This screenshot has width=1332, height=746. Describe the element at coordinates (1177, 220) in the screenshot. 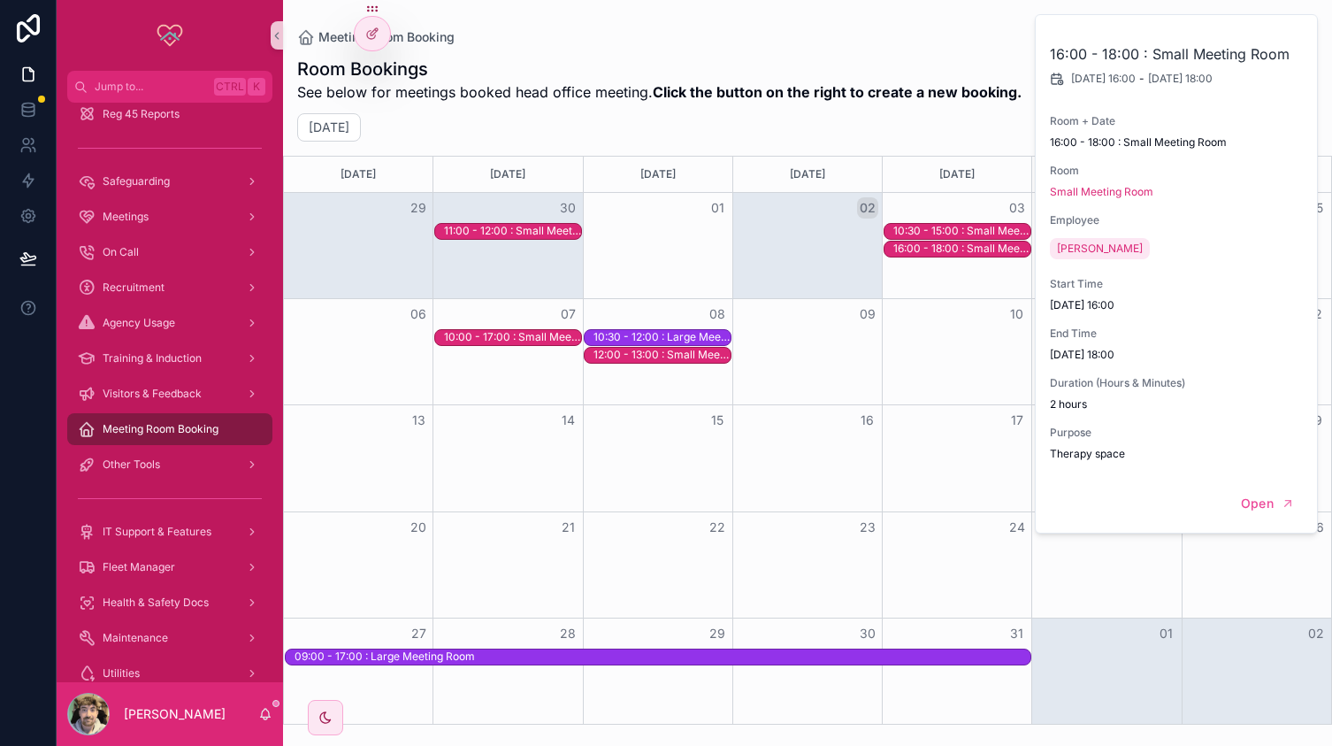

I see `span: Employee` at that location.